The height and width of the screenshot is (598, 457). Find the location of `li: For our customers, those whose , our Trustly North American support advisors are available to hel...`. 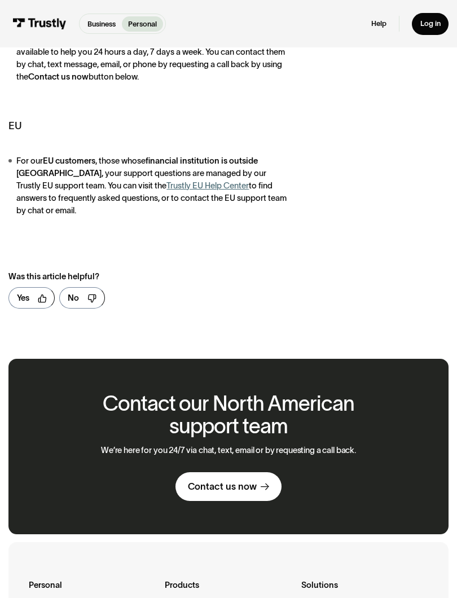

li: For our customers, those whose , our Trustly North American support advisors are available to hel... is located at coordinates (148, 52).